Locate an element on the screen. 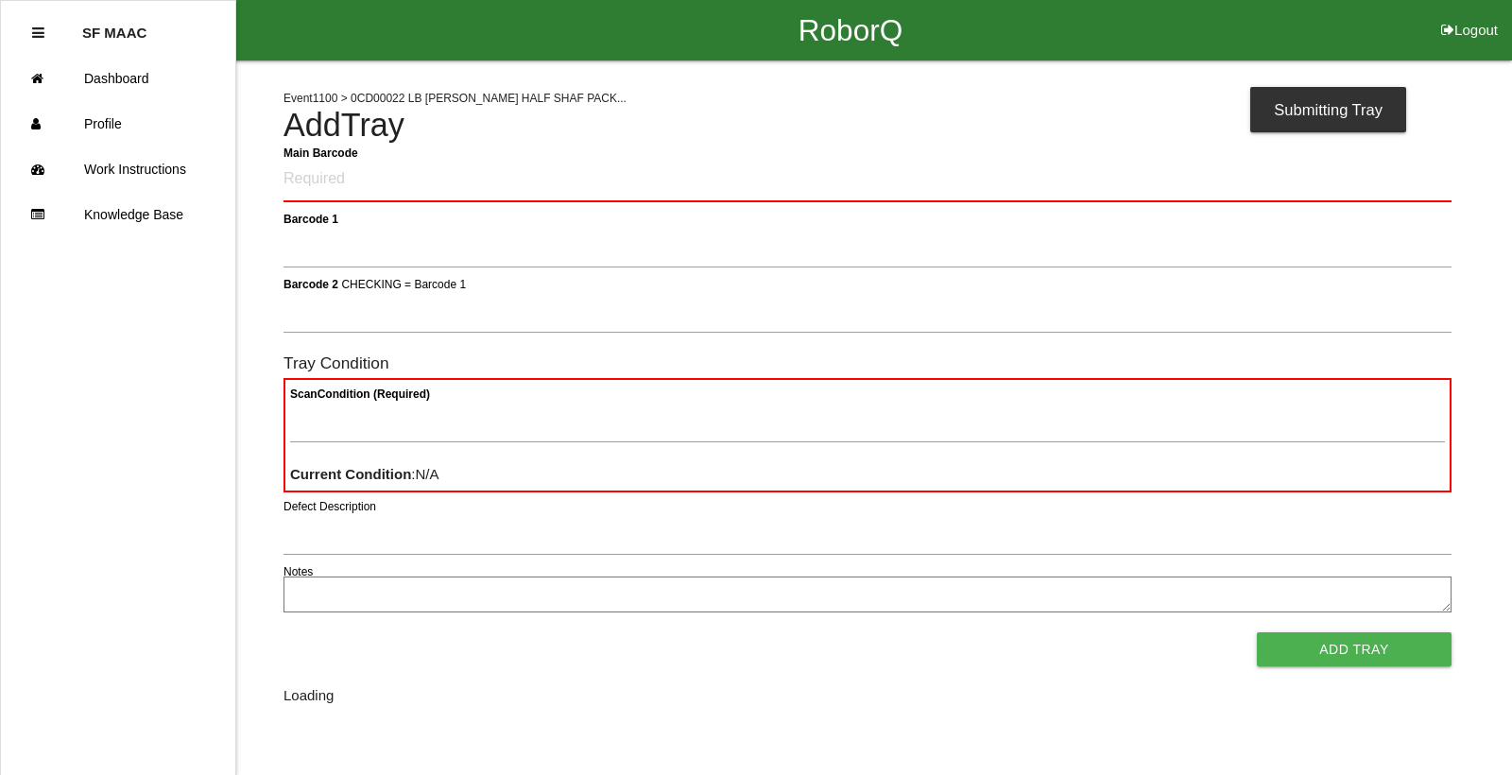 The image size is (1512, 775). div: Submitting Tray is located at coordinates (1328, 110).